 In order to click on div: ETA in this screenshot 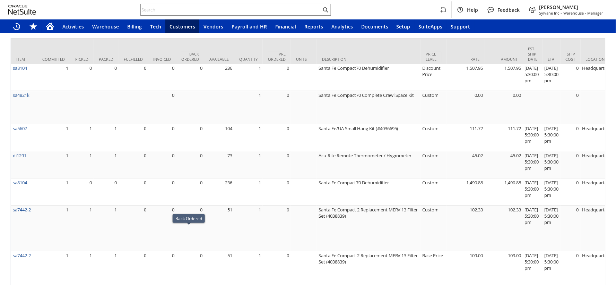, I will do `click(552, 59)`.